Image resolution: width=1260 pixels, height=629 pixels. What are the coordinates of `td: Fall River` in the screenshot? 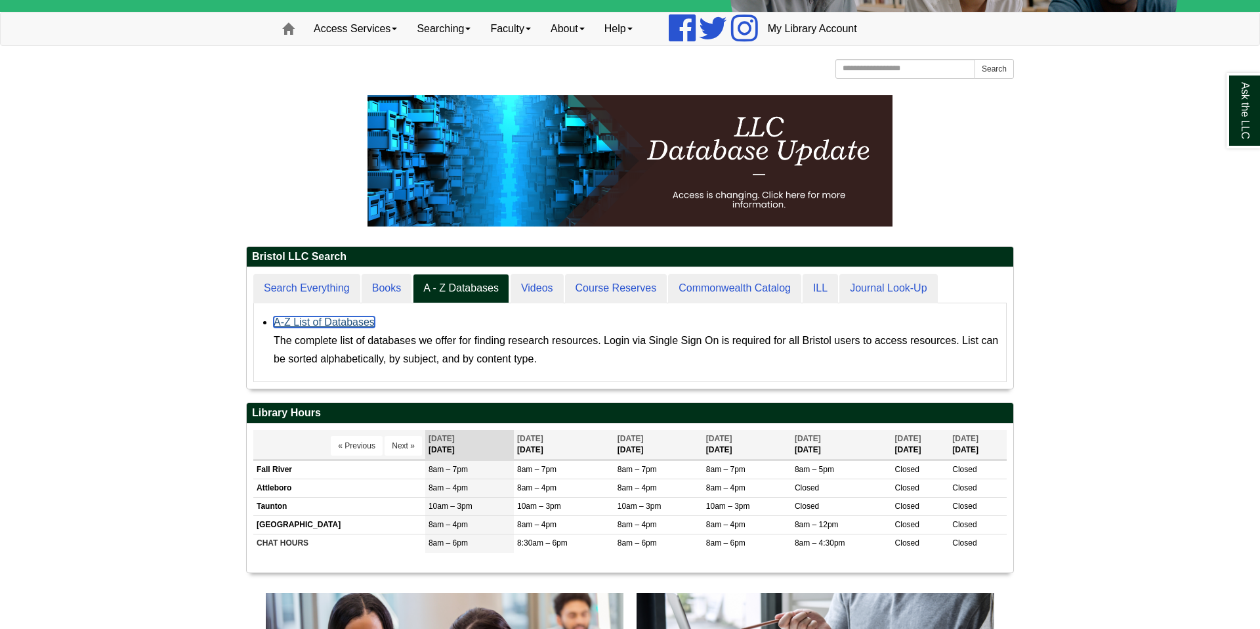 It's located at (339, 469).